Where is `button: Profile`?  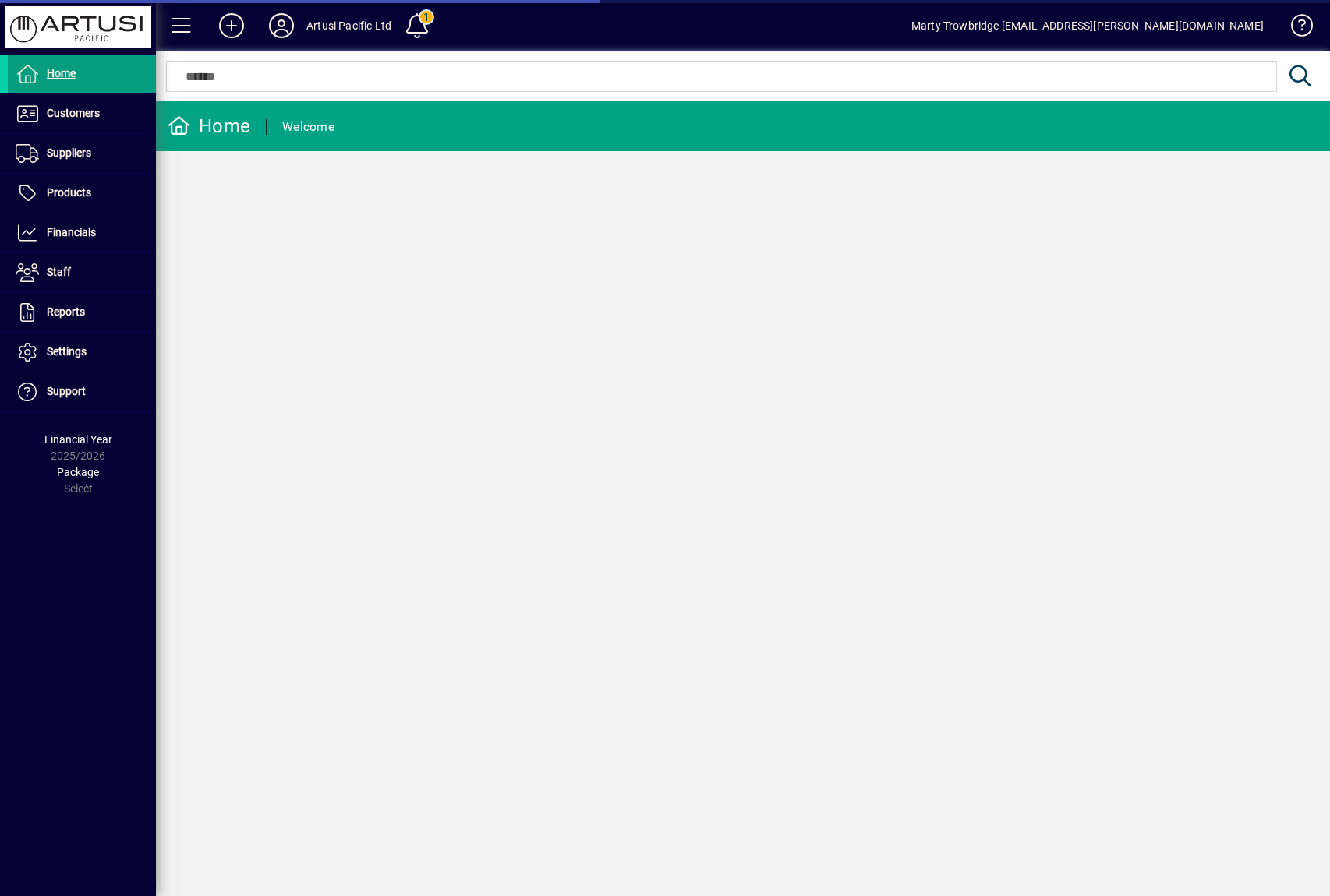
button: Profile is located at coordinates (282, 26).